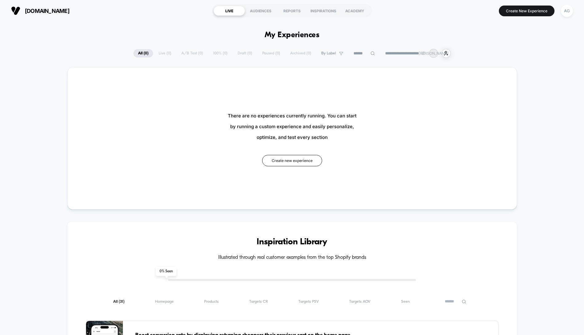 This screenshot has height=335, width=584. Describe the element at coordinates (292, 242) in the screenshot. I see `h3: Inspiration Library` at that location.